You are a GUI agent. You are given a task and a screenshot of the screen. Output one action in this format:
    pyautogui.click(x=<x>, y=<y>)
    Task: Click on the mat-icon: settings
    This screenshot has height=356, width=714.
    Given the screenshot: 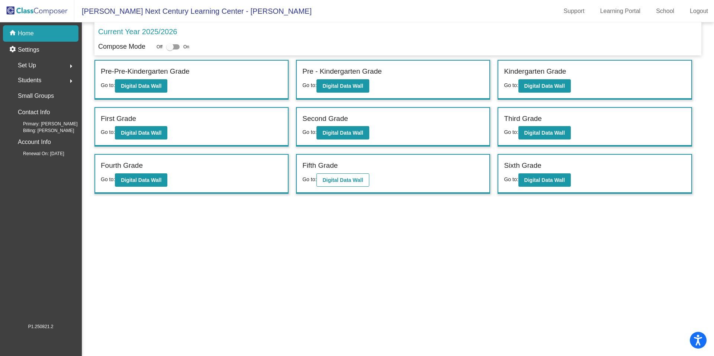 What is the action you would take?
    pyautogui.click(x=13, y=50)
    